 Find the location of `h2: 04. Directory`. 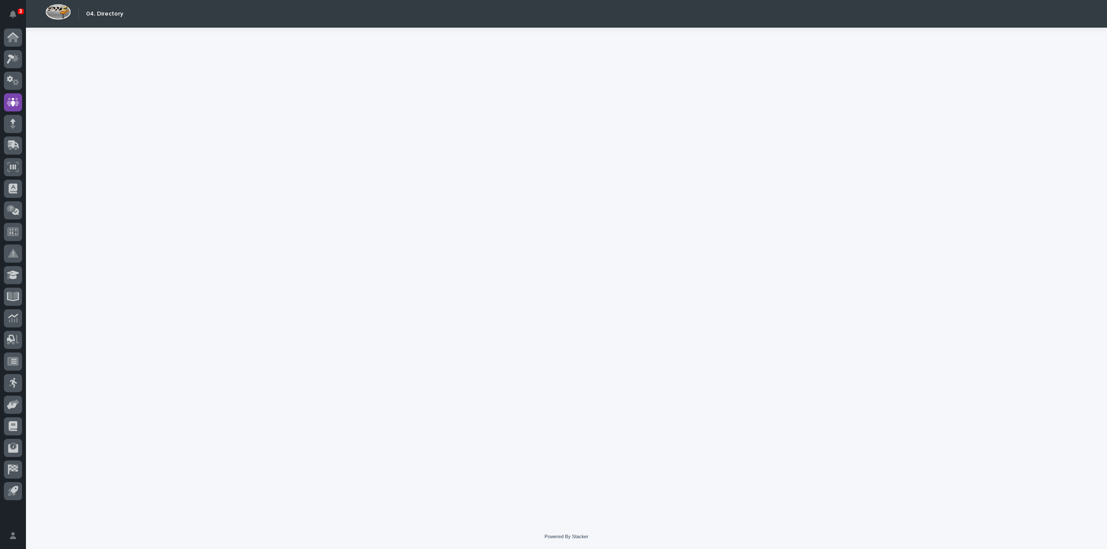

h2: 04. Directory is located at coordinates (105, 14).